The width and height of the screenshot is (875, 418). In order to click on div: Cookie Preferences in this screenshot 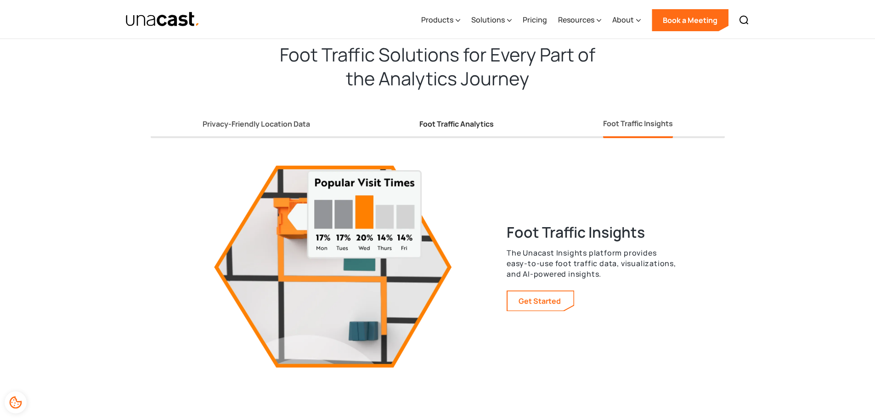, I will do `click(16, 403)`.